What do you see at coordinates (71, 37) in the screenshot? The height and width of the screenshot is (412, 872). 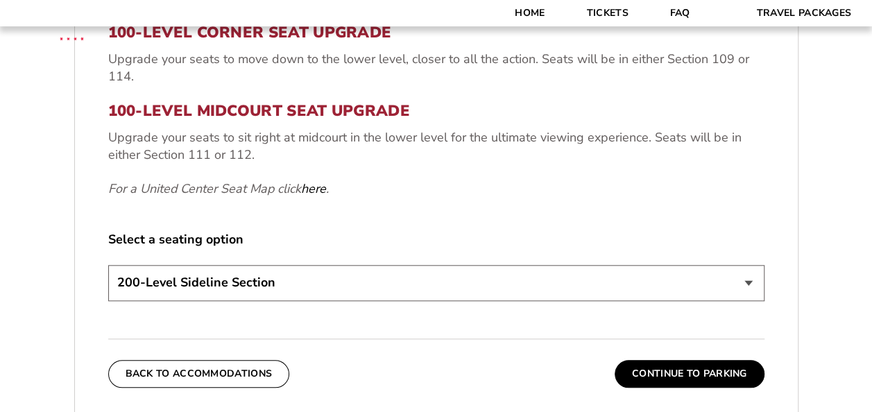 I see `img: CBS Sports Thanksgiving Classic` at bounding box center [71, 37].